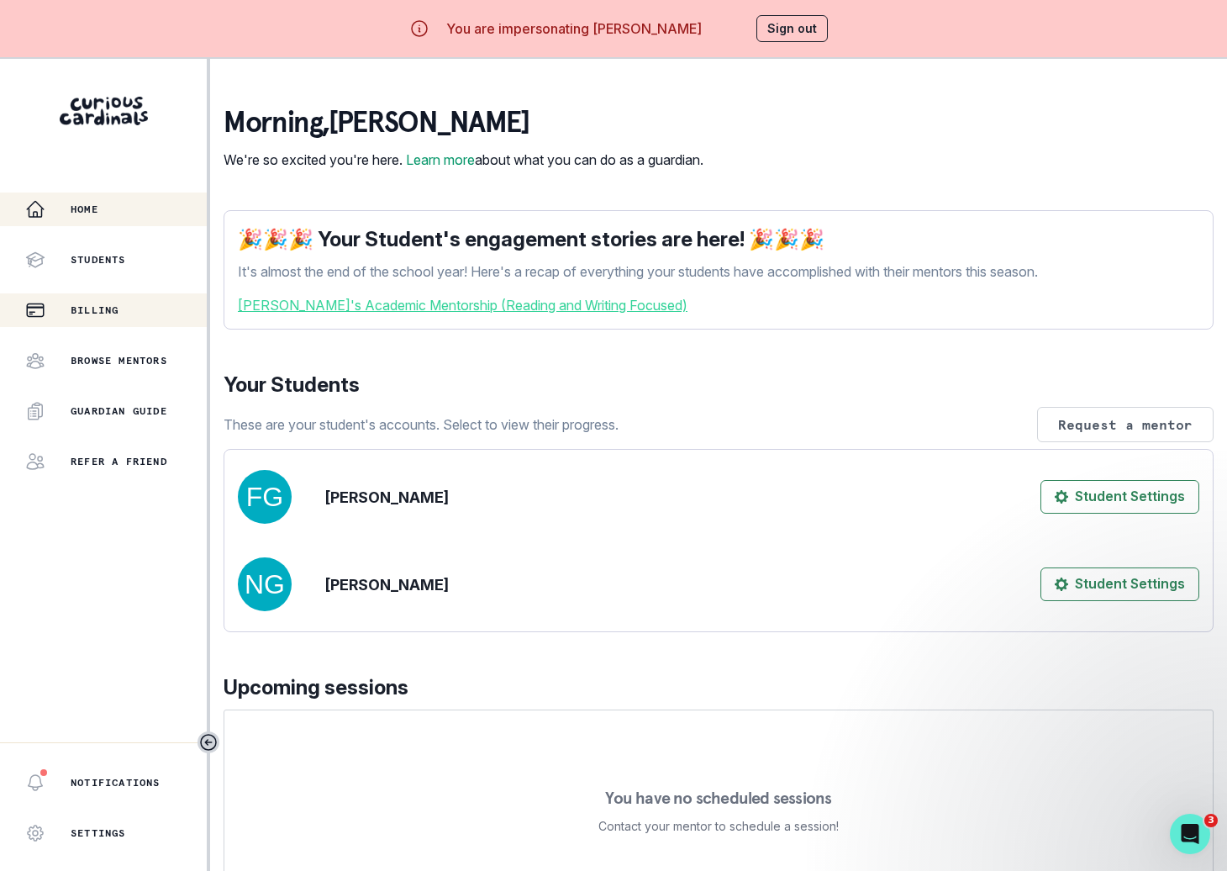  What do you see at coordinates (463, 160) in the screenshot?
I see `p: We're so excited you're here. about what you can do as a guardian.` at bounding box center [463, 160].